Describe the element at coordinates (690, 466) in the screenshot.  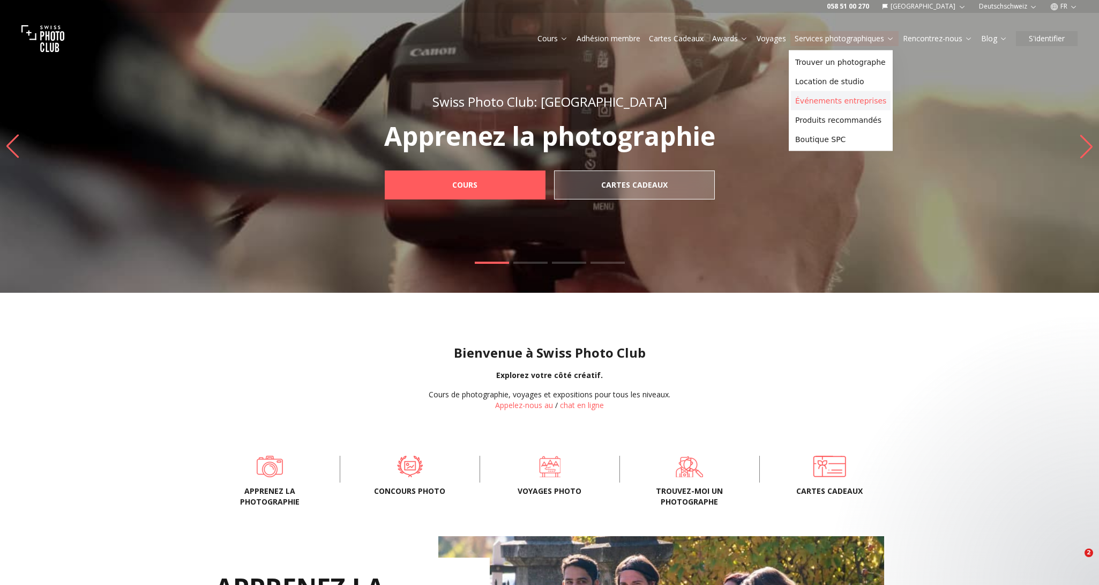
I see `a: Trouvez-moi un photographe` at that location.